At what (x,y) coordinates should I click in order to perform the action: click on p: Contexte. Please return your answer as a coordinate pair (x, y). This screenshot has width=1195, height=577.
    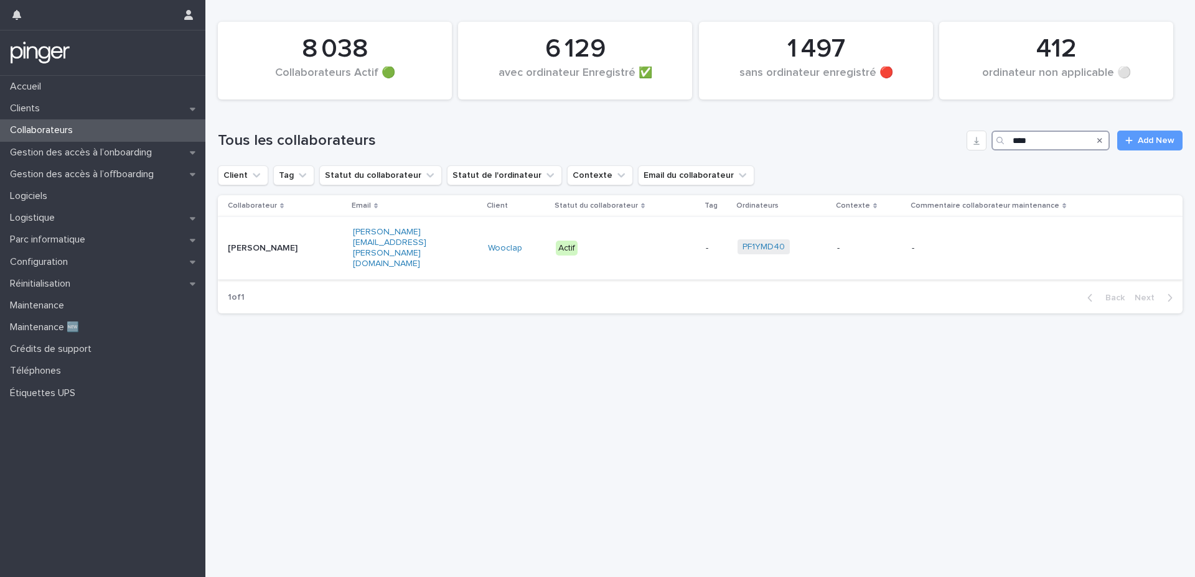
    Looking at the image, I should click on (853, 206).